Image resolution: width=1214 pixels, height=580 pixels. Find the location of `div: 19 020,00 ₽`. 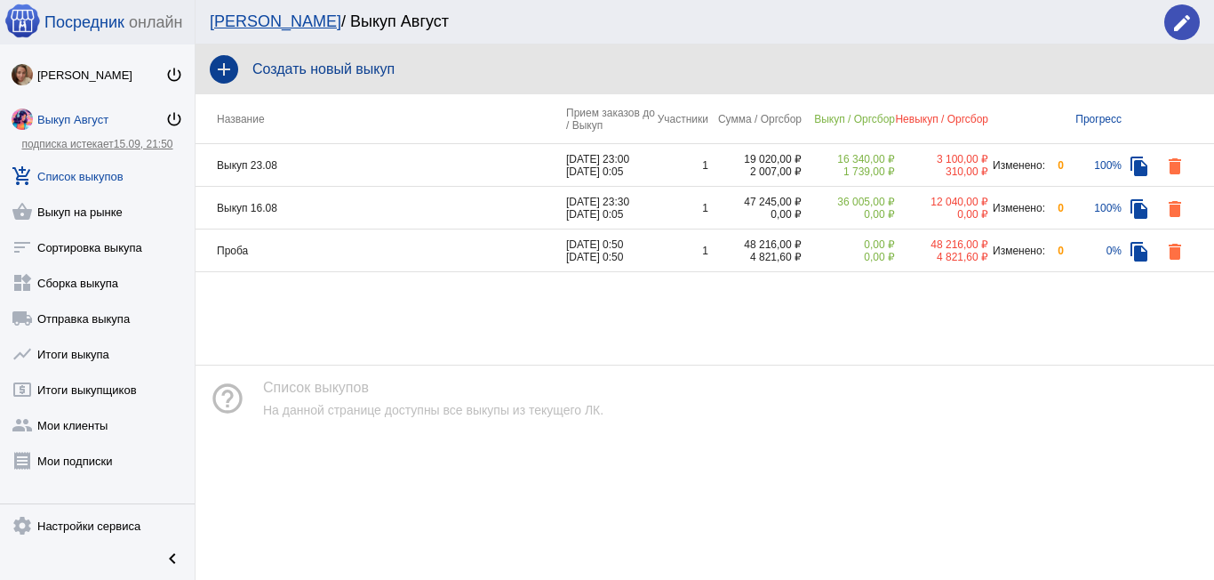

div: 19 020,00 ₽ is located at coordinates (755, 159).